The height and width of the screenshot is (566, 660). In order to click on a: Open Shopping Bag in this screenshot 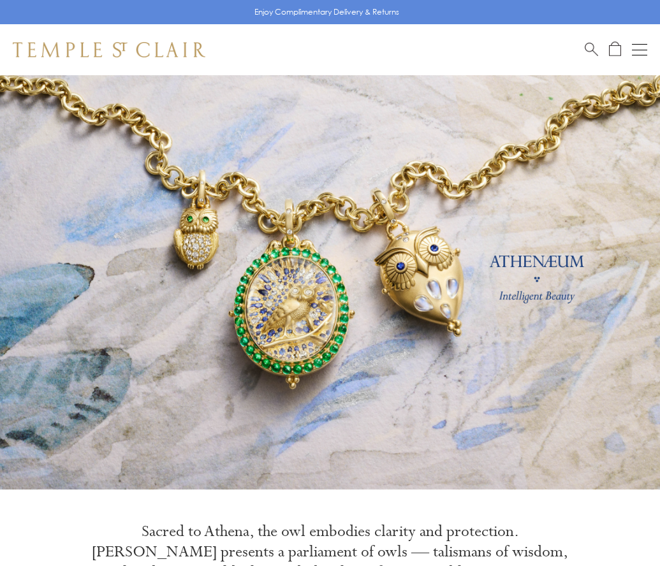, I will do `click(614, 49)`.